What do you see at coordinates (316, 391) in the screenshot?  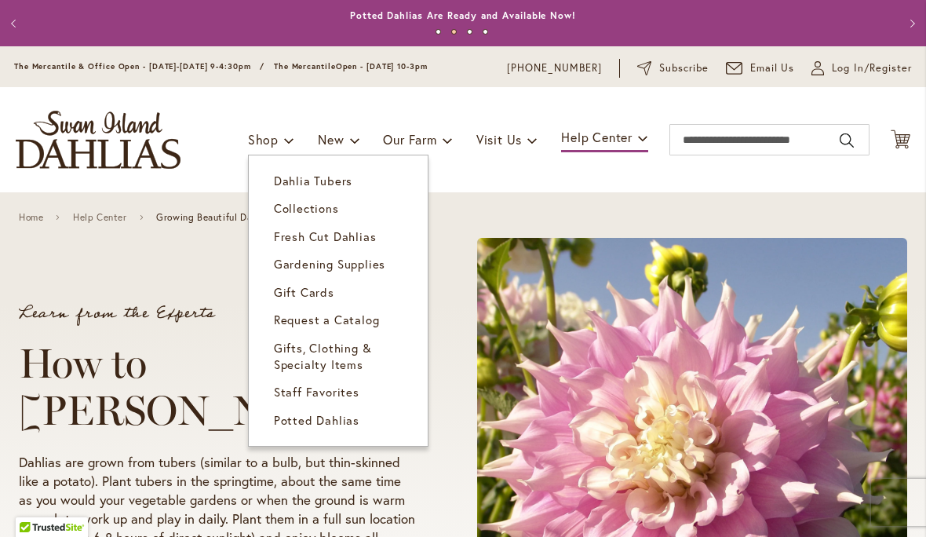 I see `span: Staff Favorites` at bounding box center [316, 391].